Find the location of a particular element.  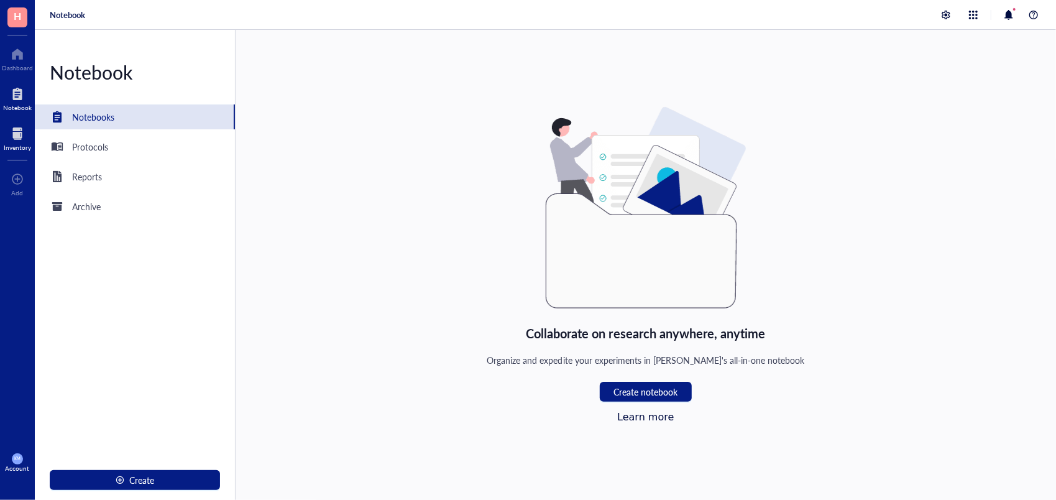

button: Create is located at coordinates (135, 480).